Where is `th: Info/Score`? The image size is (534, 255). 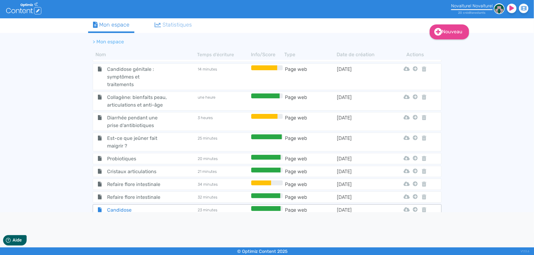 th: Info/Score is located at coordinates (267, 55).